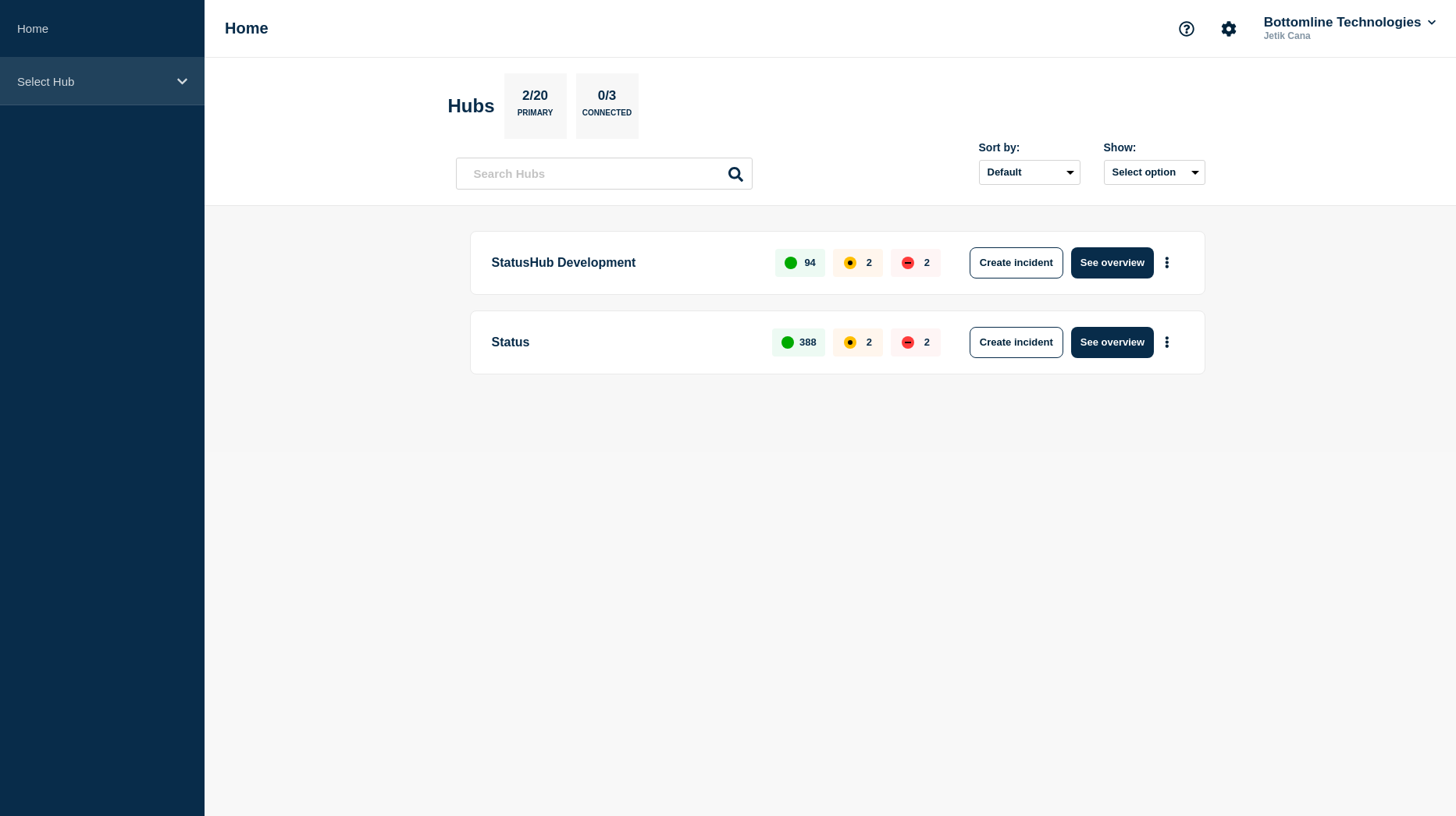  I want to click on p: 94, so click(810, 262).